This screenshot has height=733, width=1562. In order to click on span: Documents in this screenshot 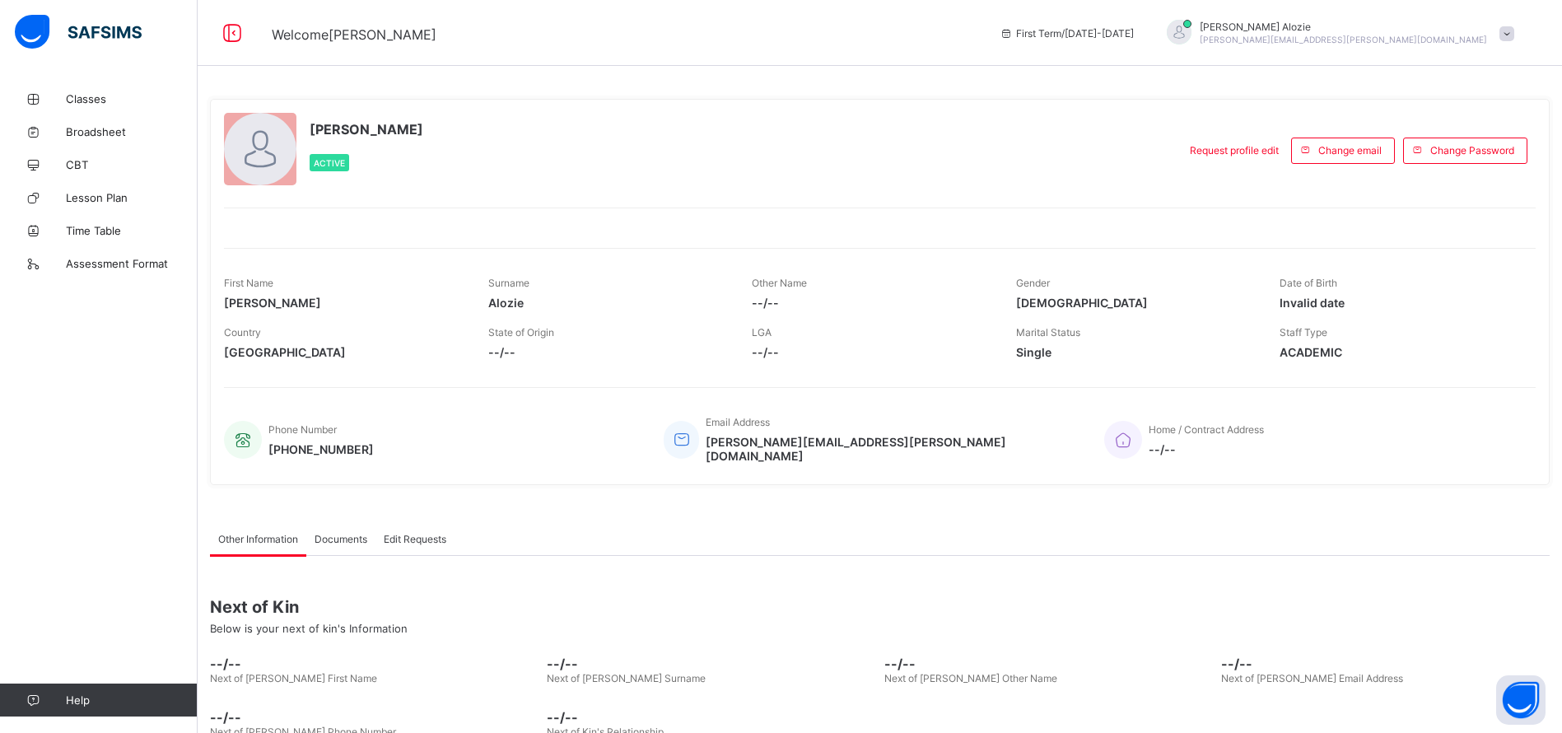, I will do `click(341, 538)`.